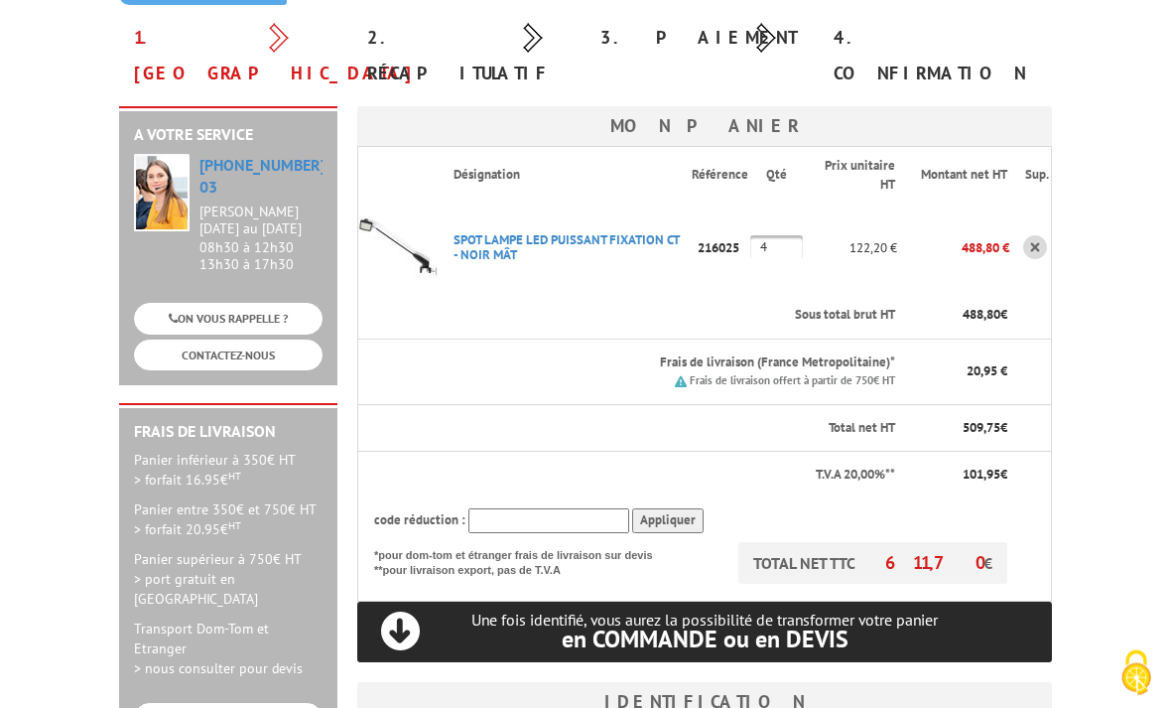  Describe the element at coordinates (228, 520) in the screenshot. I see `p: Panier entre 350€ et 750€ HT` at that location.